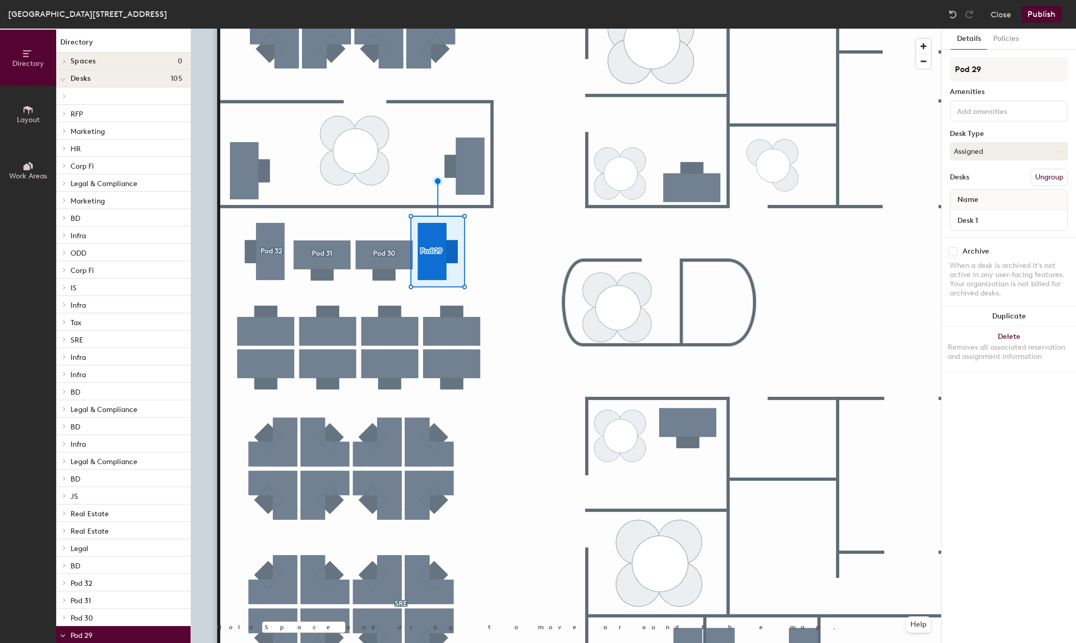 This screenshot has width=1076, height=643. I want to click on span: Pod 29, so click(81, 635).